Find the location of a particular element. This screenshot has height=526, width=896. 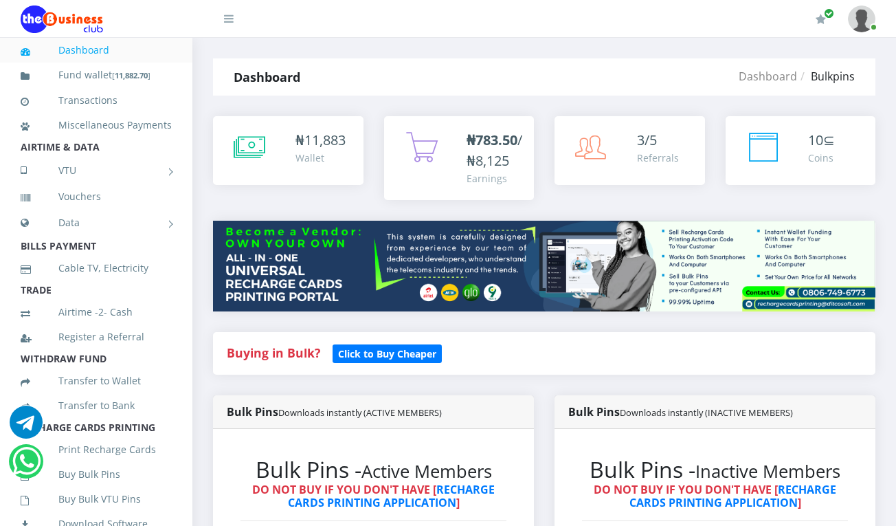

div: Earnings is located at coordinates (494, 178).